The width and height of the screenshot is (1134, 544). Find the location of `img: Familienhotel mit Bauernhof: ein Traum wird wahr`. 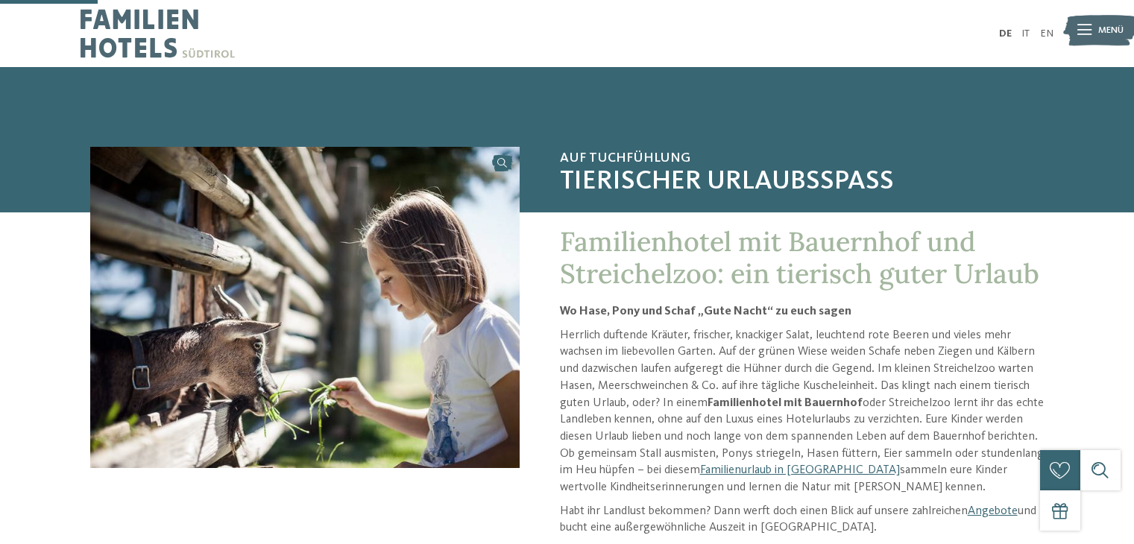

img: Familienhotel mit Bauernhof: ein Traum wird wahr is located at coordinates (305, 307).